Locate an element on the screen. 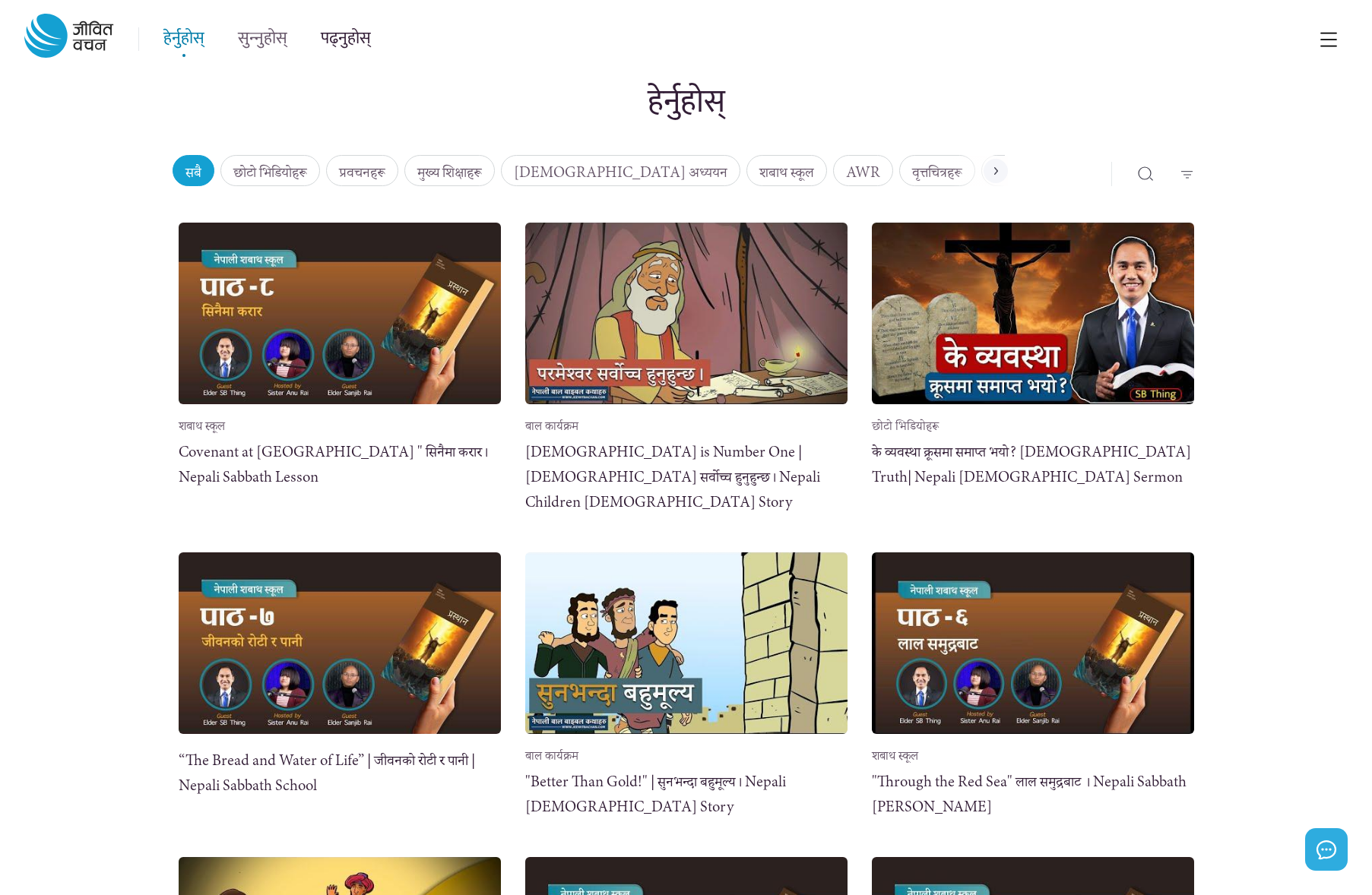  a: सुन्नुहोस् is located at coordinates (263, 39).